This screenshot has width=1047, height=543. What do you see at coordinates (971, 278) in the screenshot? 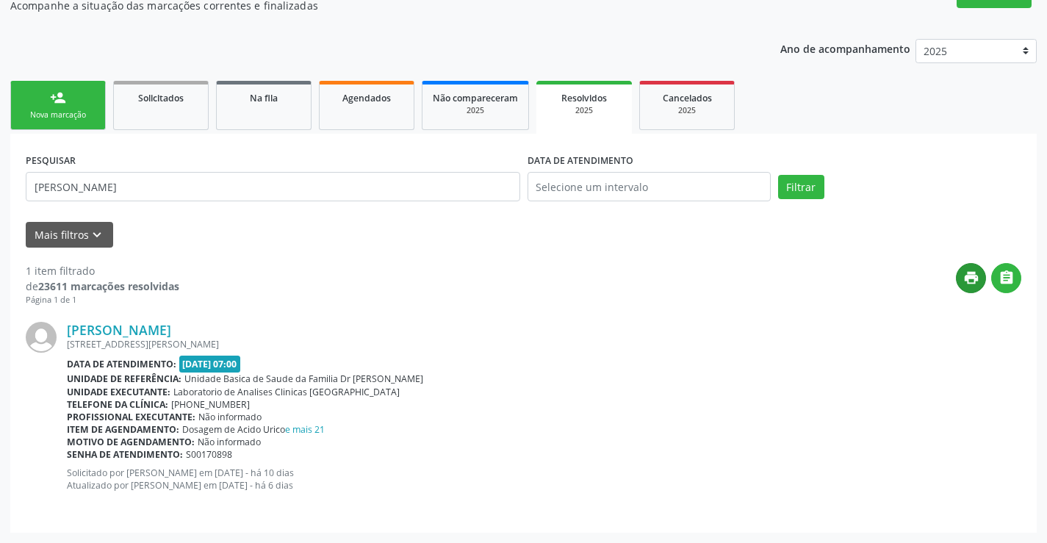
I see `i: print` at bounding box center [971, 278].